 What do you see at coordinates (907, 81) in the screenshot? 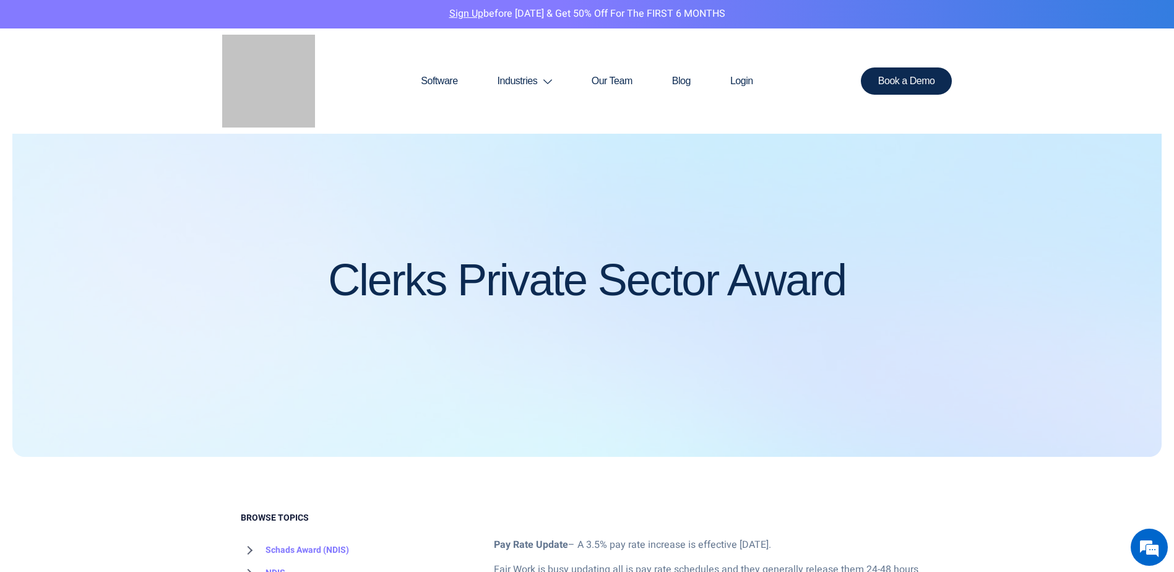
I see `a: Book a Demo` at bounding box center [907, 81].